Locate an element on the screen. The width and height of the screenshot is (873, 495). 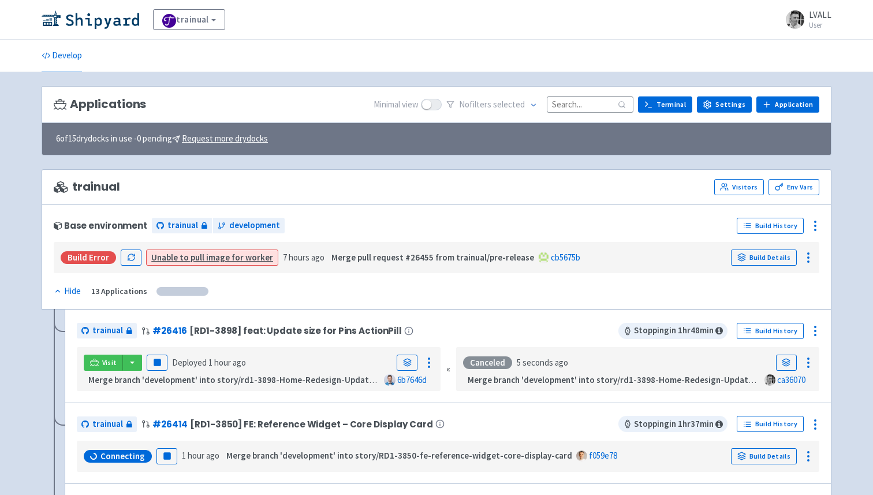
span: Visit is located at coordinates (110, 363).